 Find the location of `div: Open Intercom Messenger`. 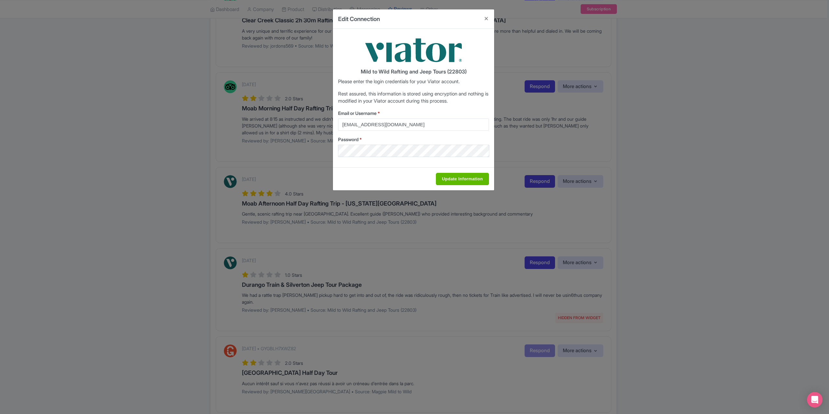

div: Open Intercom Messenger is located at coordinates (815, 400).